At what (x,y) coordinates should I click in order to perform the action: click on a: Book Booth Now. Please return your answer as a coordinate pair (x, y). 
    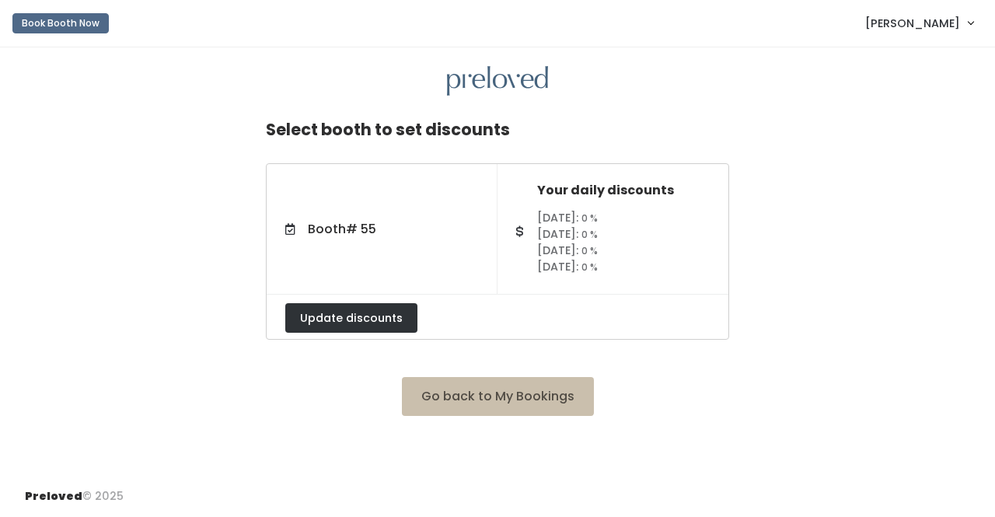
    Looking at the image, I should click on (61, 23).